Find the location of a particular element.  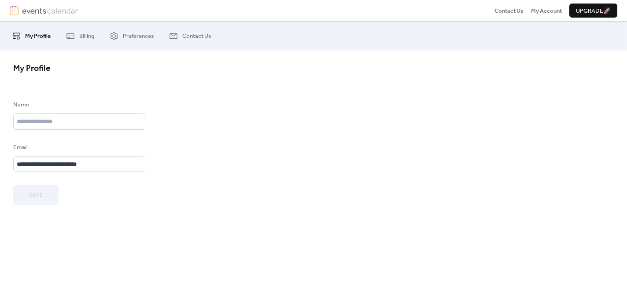

span: Billing is located at coordinates (87, 36).